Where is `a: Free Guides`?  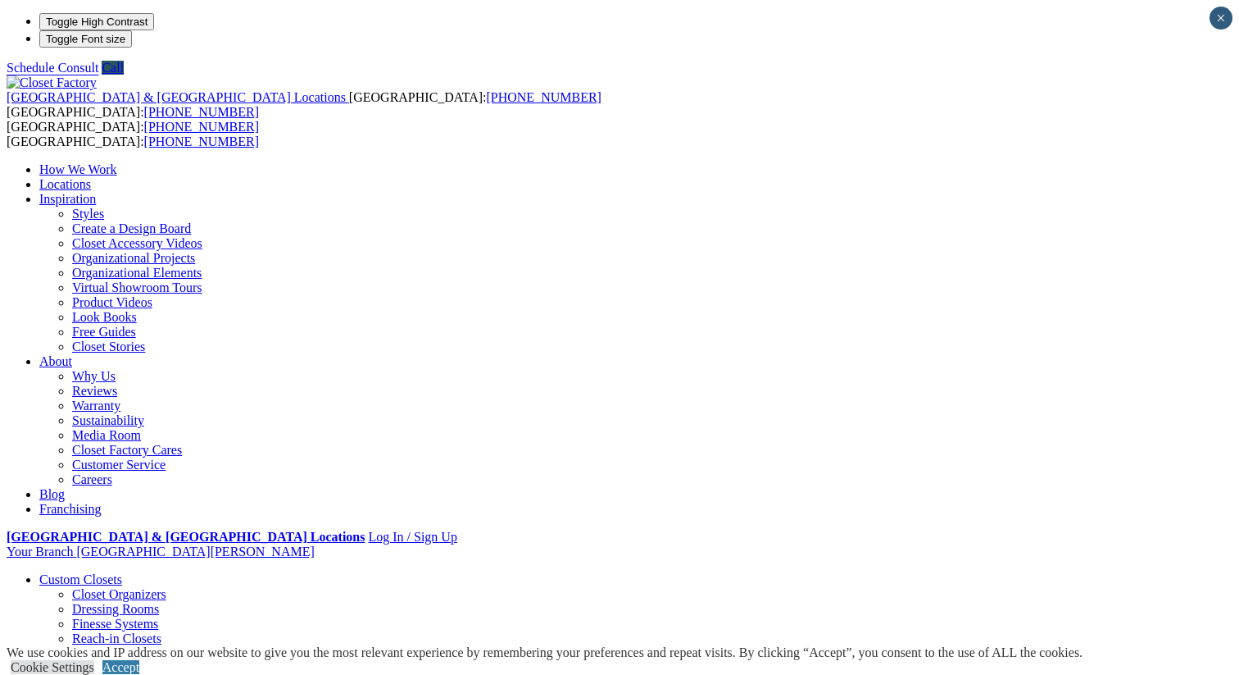
a: Free Guides is located at coordinates (104, 331).